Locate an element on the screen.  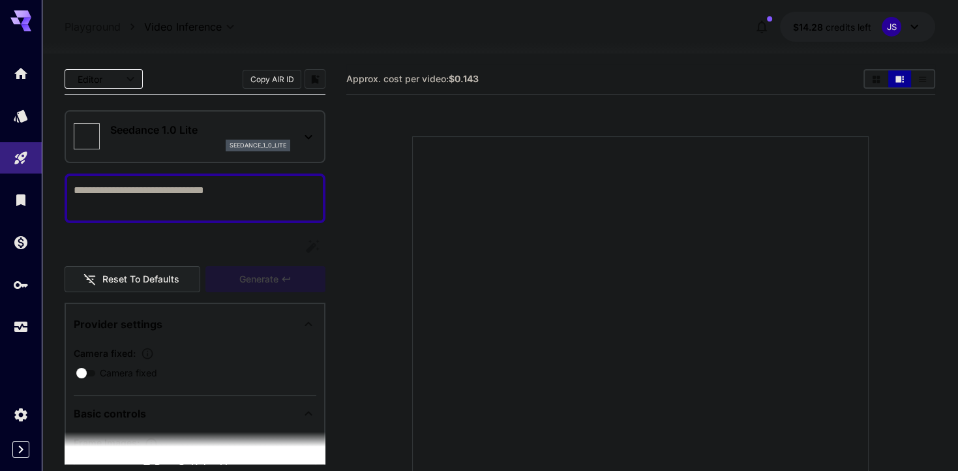
button: Add to library is located at coordinates (315, 79).